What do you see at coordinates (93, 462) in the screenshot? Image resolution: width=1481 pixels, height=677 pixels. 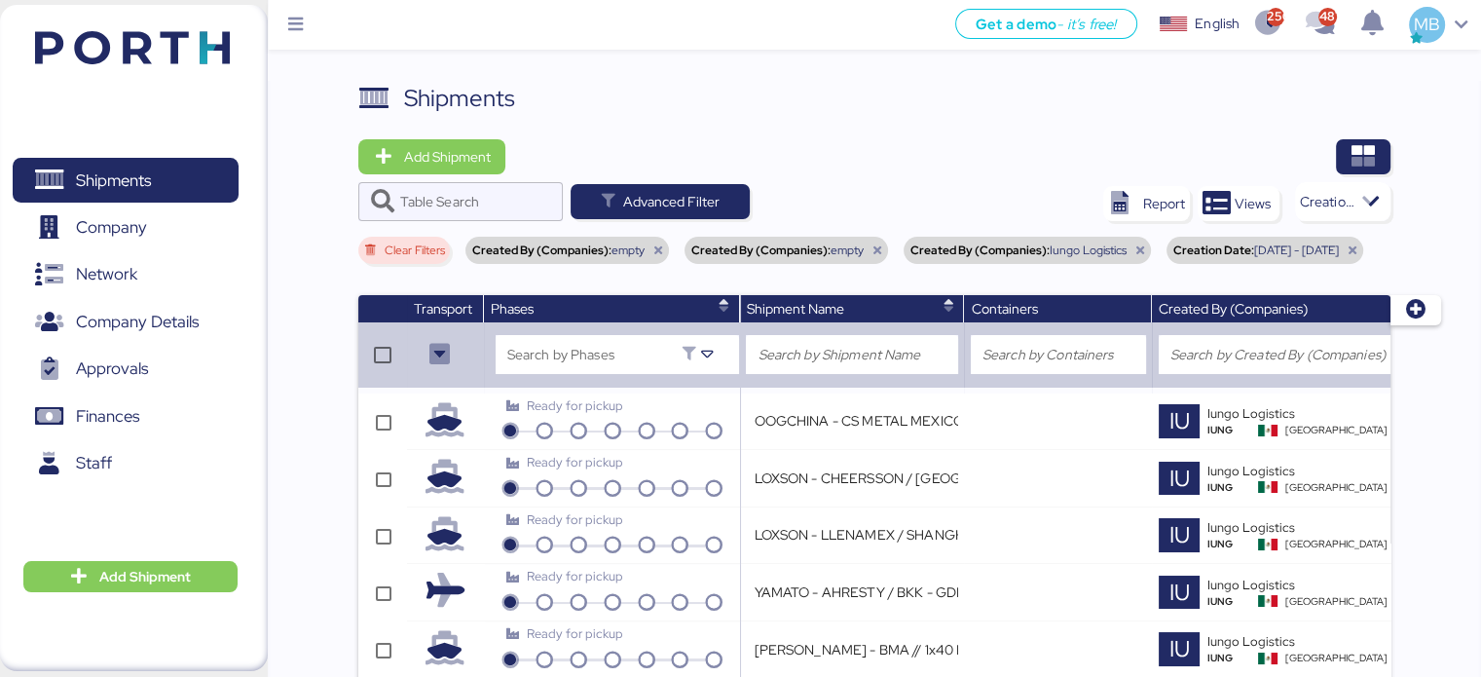 I see `span: Staff` at bounding box center [93, 462].